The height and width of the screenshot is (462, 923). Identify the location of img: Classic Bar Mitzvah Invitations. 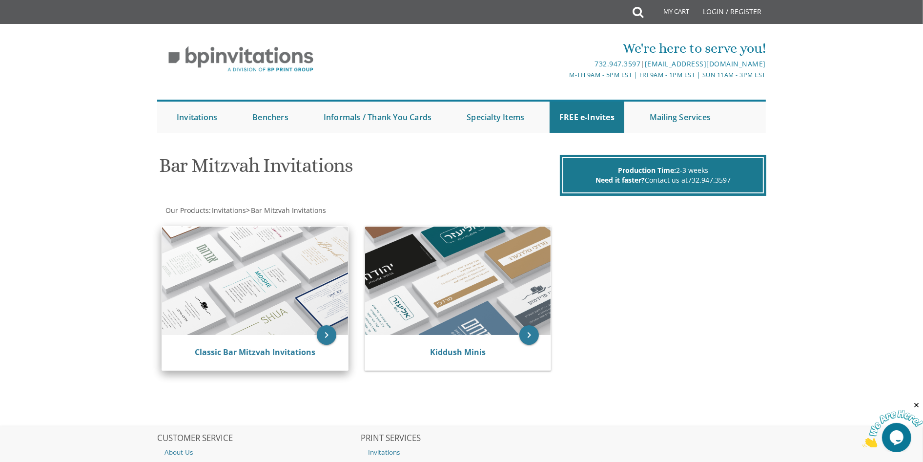
(255, 281).